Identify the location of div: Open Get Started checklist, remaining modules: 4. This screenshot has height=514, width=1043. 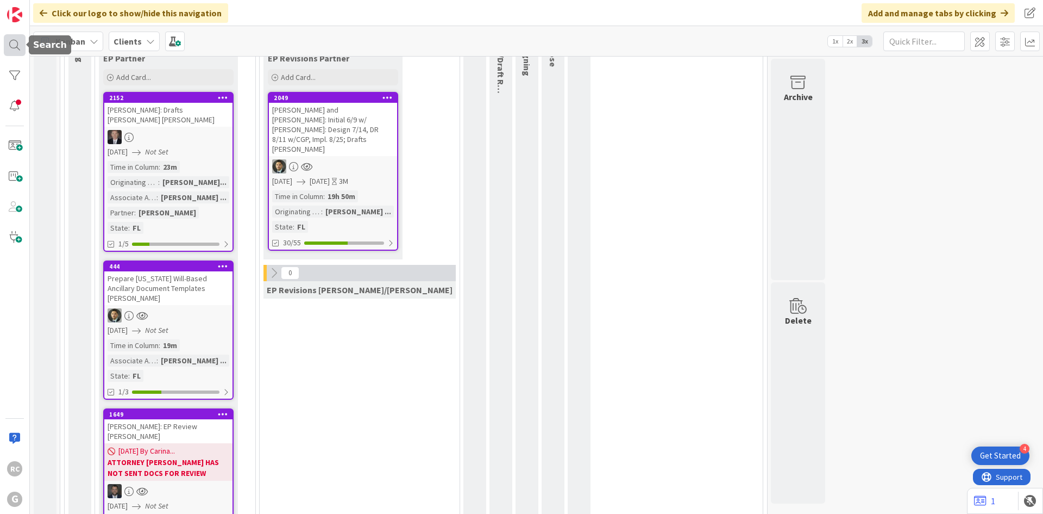
(1001, 455).